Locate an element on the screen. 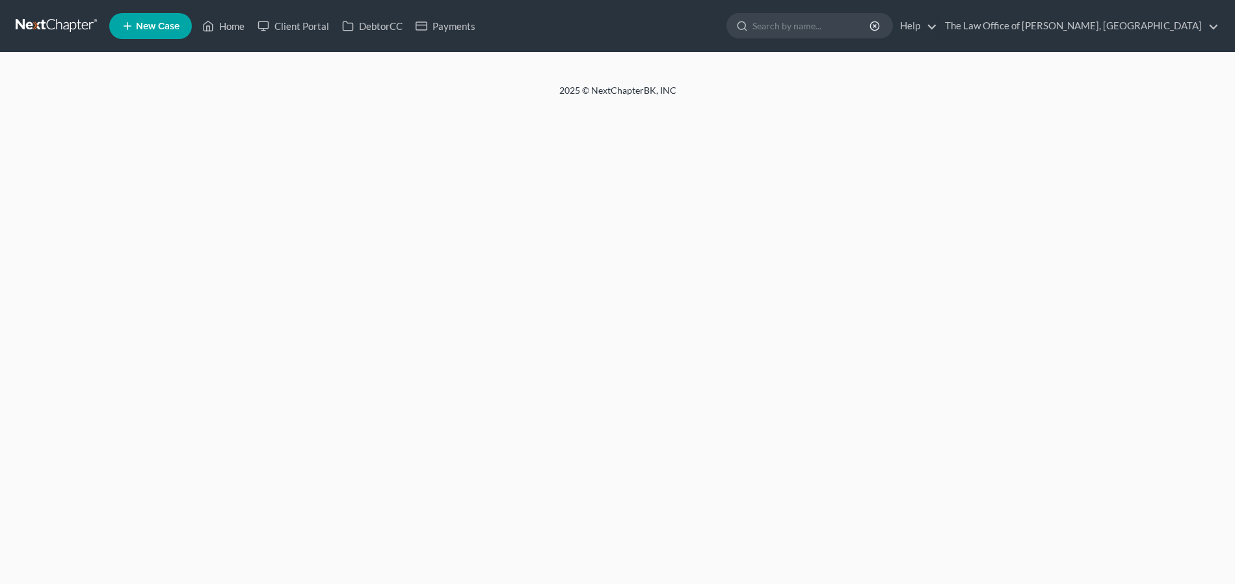 The width and height of the screenshot is (1235, 584). a: Home is located at coordinates (223, 26).